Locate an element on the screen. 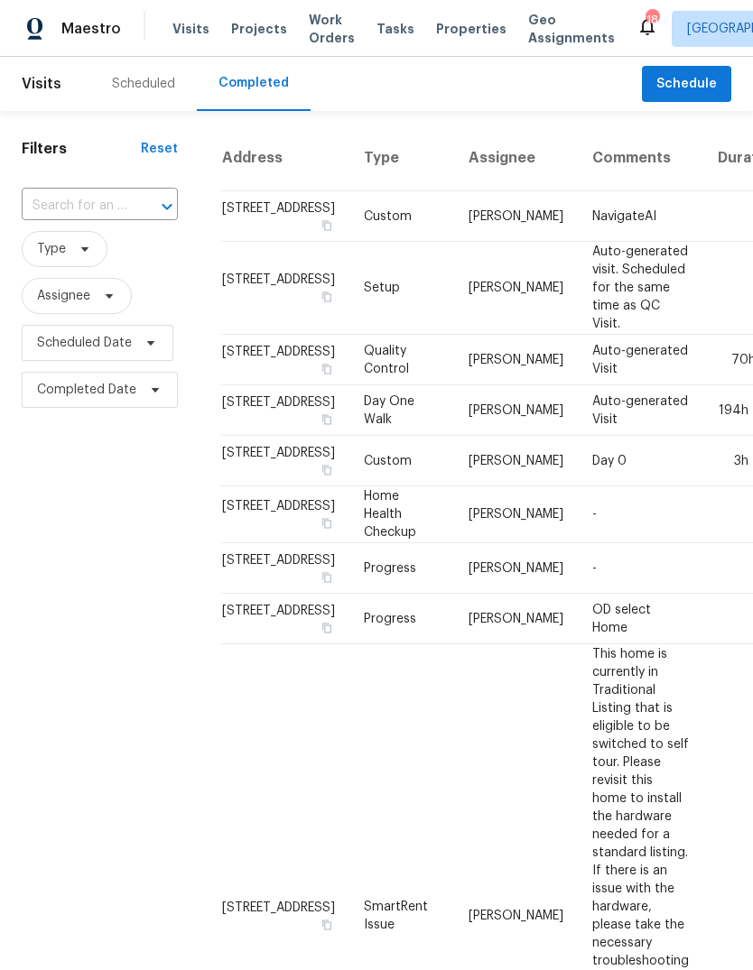  span: Schedule is located at coordinates (686, 84).